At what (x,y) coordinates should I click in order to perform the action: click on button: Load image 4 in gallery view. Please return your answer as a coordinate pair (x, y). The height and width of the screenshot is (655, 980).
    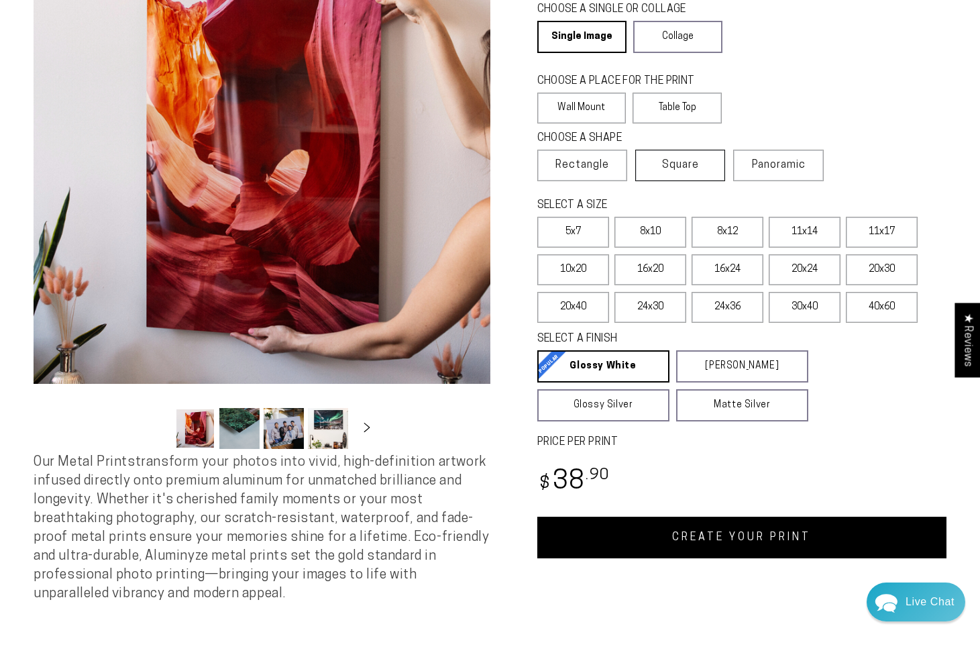
    Looking at the image, I should click on (328, 428).